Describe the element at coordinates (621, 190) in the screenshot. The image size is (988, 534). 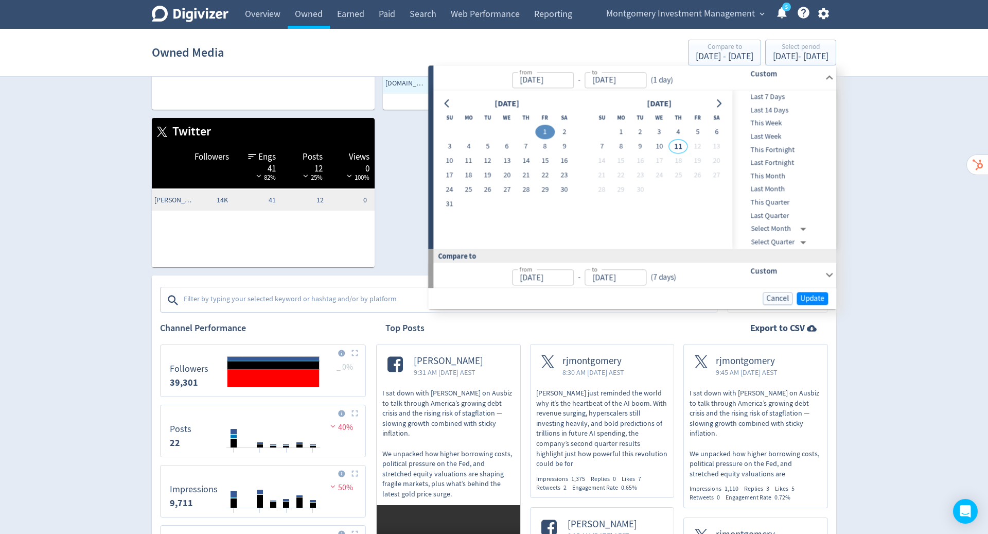
I see `button: 29` at that location.